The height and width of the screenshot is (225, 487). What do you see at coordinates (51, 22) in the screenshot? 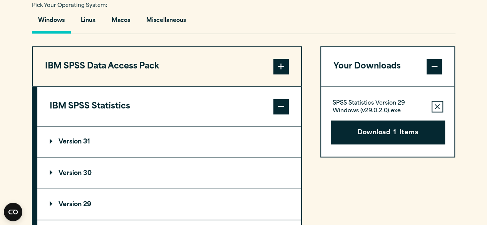
I see `button: Windows` at bounding box center [51, 22].